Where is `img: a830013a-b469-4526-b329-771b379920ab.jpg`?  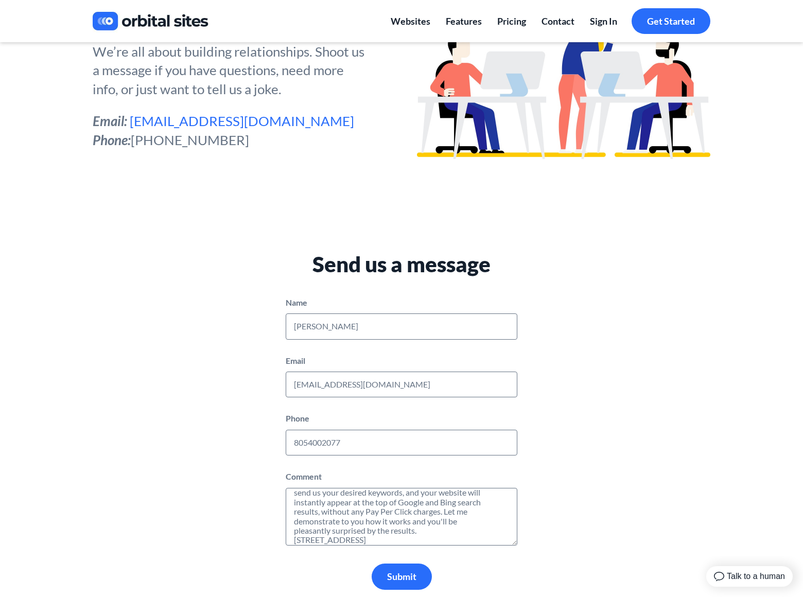
img: a830013a-b469-4526-b329-771b379920ab.jpg is located at coordinates (150, 21).